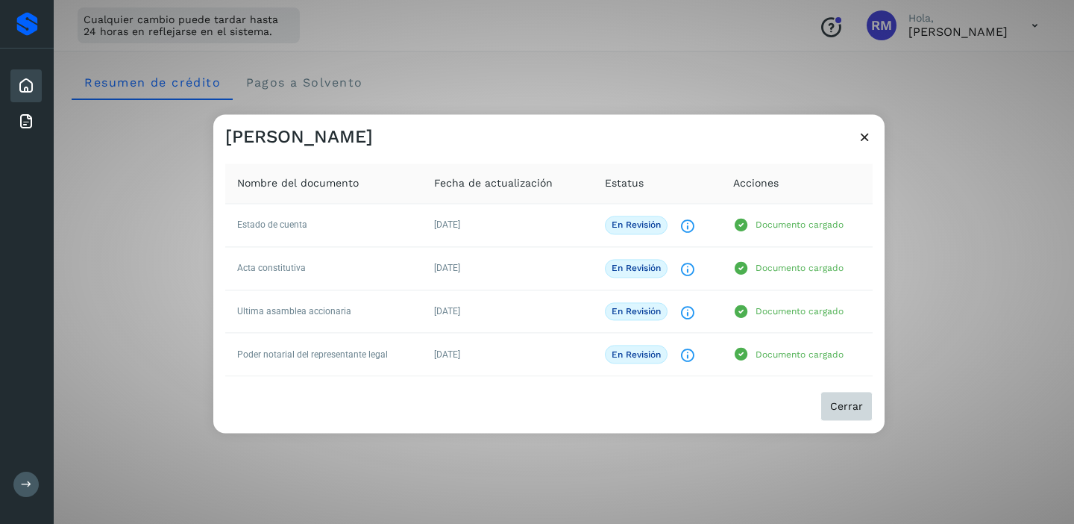  Describe the element at coordinates (26, 86) in the screenshot. I see `div: Inicio` at that location.